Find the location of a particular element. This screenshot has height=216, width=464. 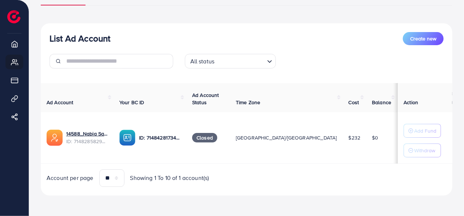

span: Account per page is located at coordinates (70, 177).